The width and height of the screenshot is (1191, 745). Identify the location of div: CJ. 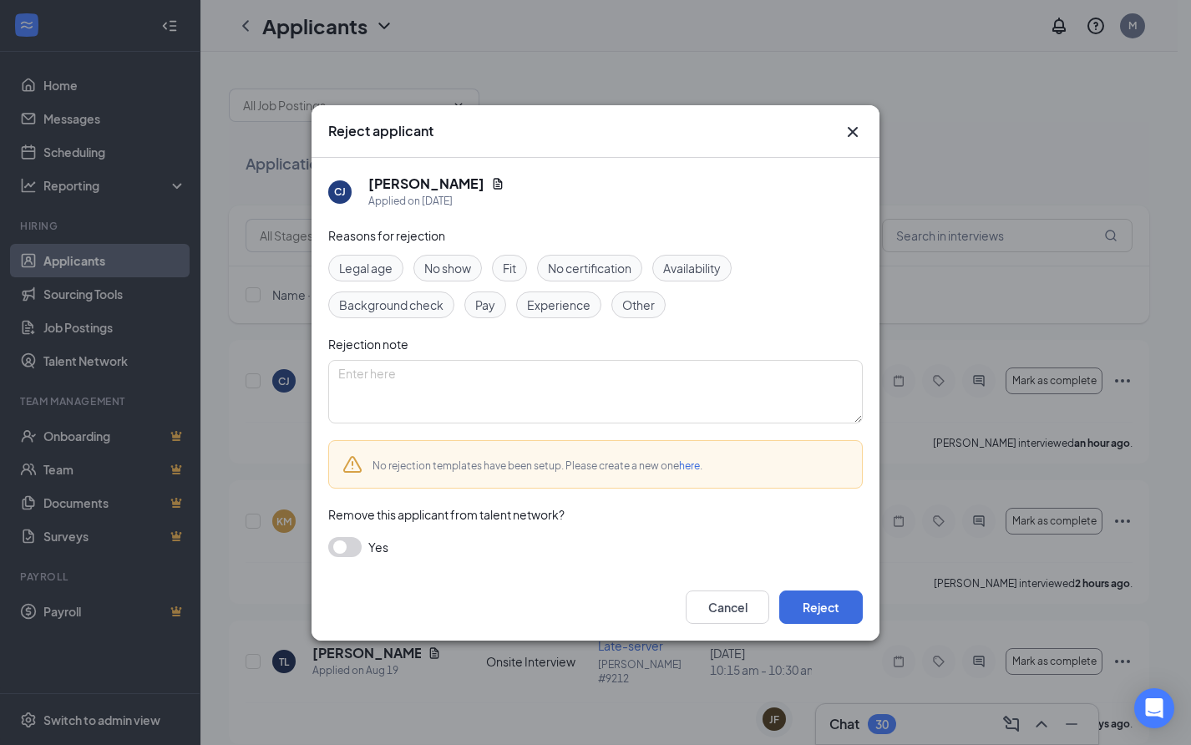
(340, 191).